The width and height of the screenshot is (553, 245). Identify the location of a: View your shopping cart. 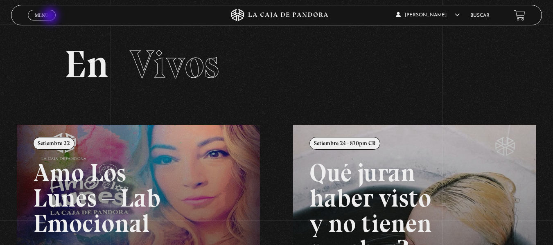
(519, 15).